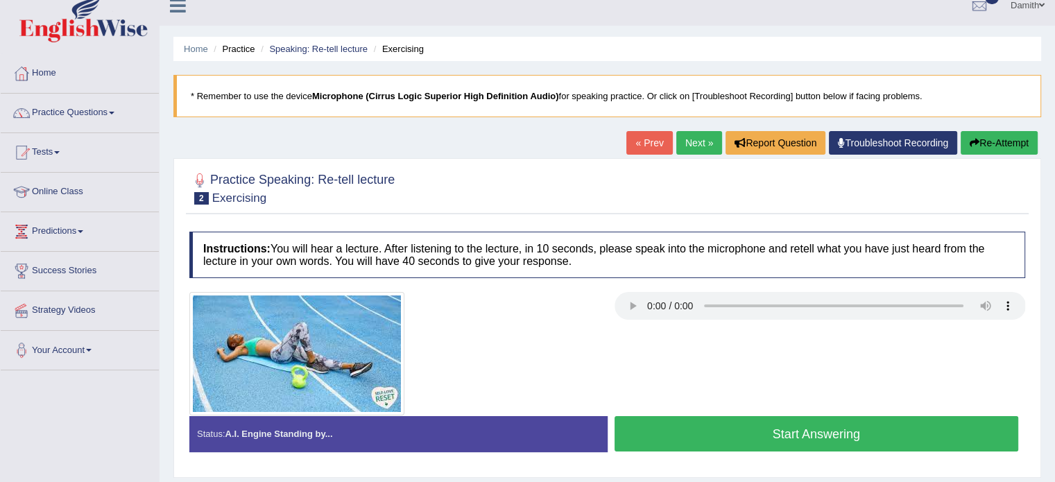 This screenshot has width=1055, height=482. Describe the element at coordinates (397, 49) in the screenshot. I see `li: Exercising` at that location.